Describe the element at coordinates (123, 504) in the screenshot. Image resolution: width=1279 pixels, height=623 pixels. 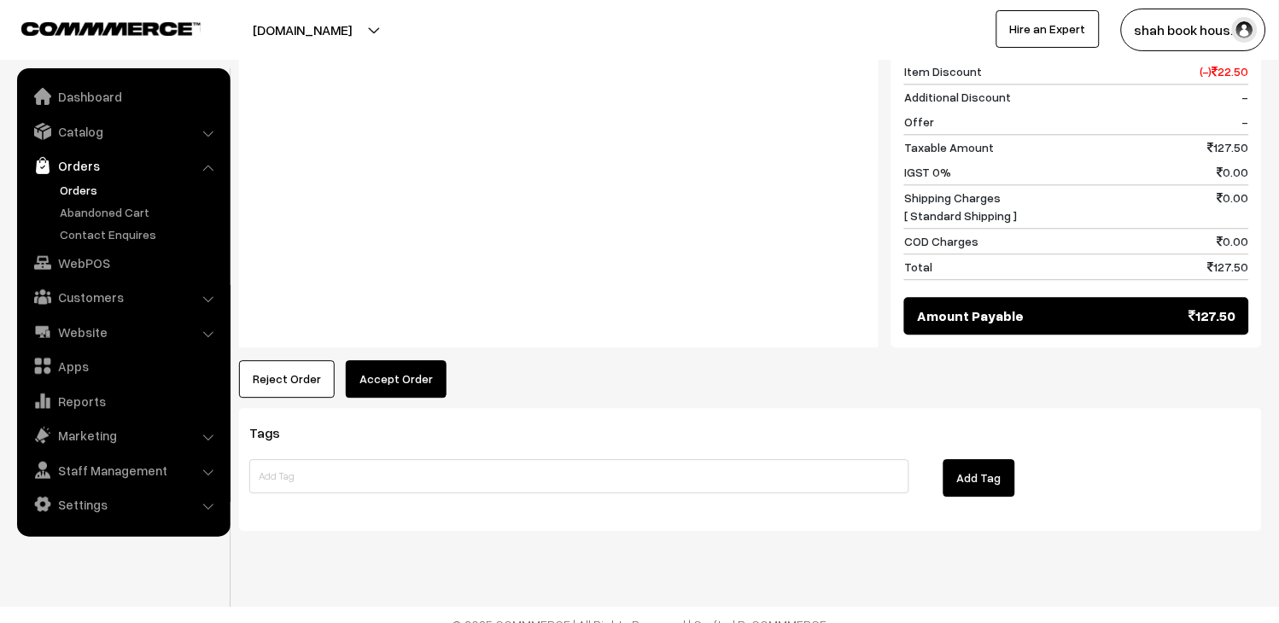
I see `a: Settings` at that location.